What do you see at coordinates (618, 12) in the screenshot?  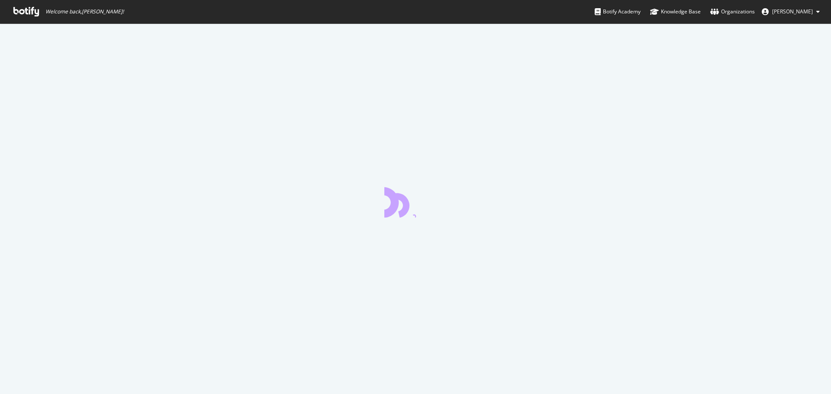 I see `div: Botify Academy` at bounding box center [618, 12].